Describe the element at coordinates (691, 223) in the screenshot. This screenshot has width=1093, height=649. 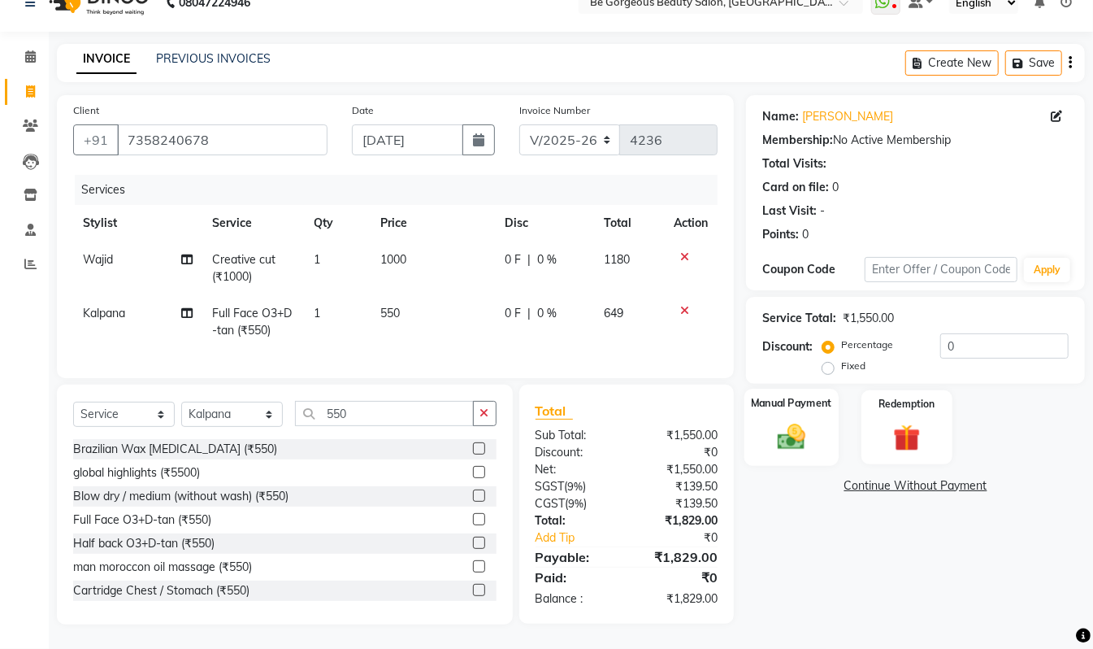
I see `th: Action` at that location.